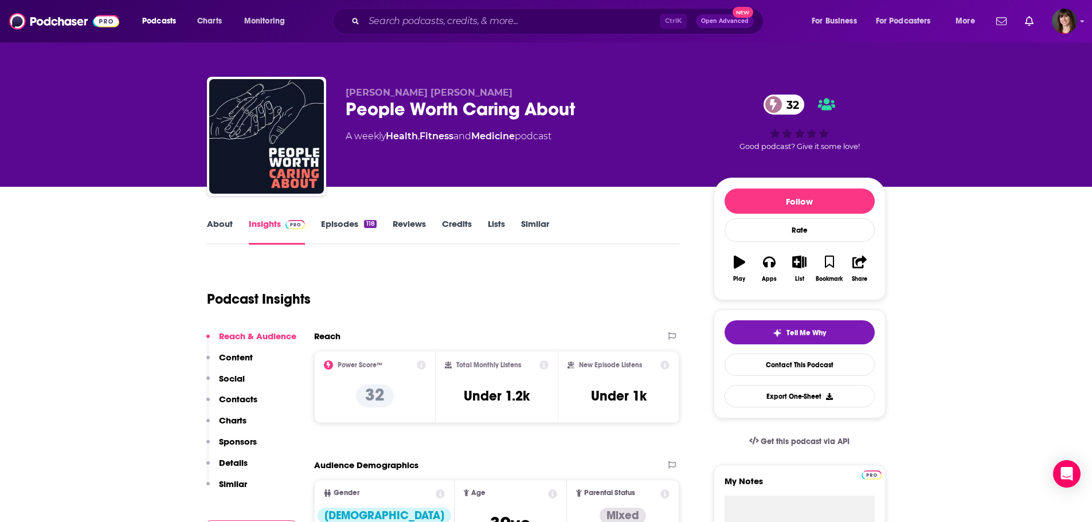  I want to click on button: Charts, so click(226, 425).